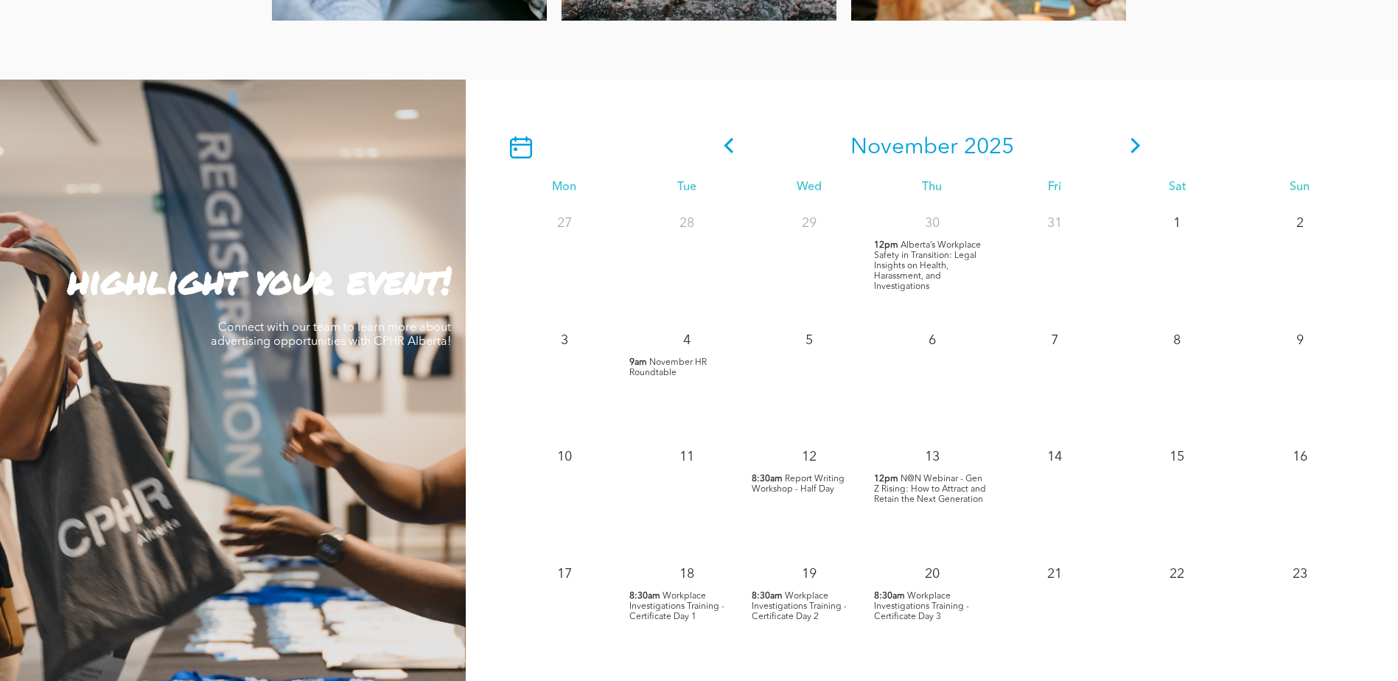  I want to click on span: Report Writing Workshop - Half Day, so click(798, 484).